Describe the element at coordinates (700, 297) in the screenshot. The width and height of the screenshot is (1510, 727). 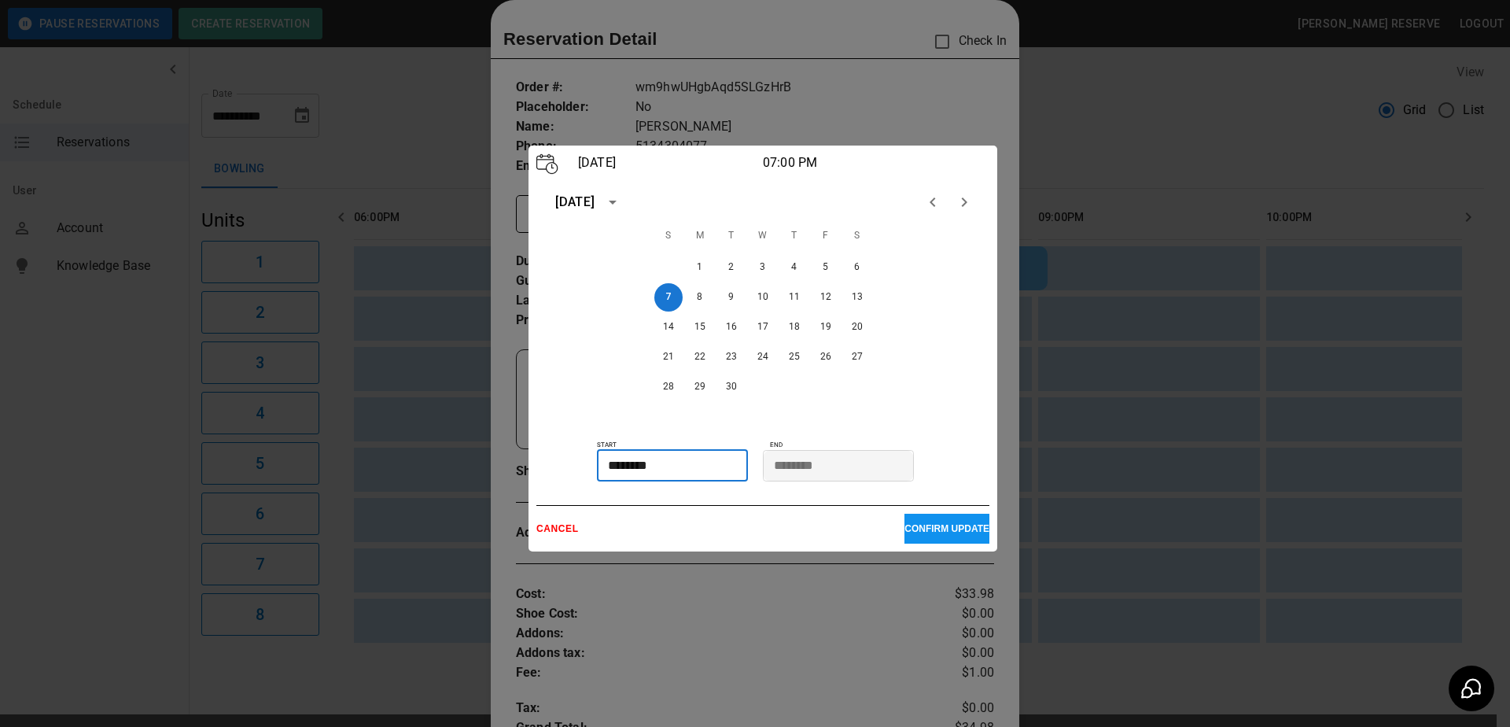
I see `button: 8` at that location.